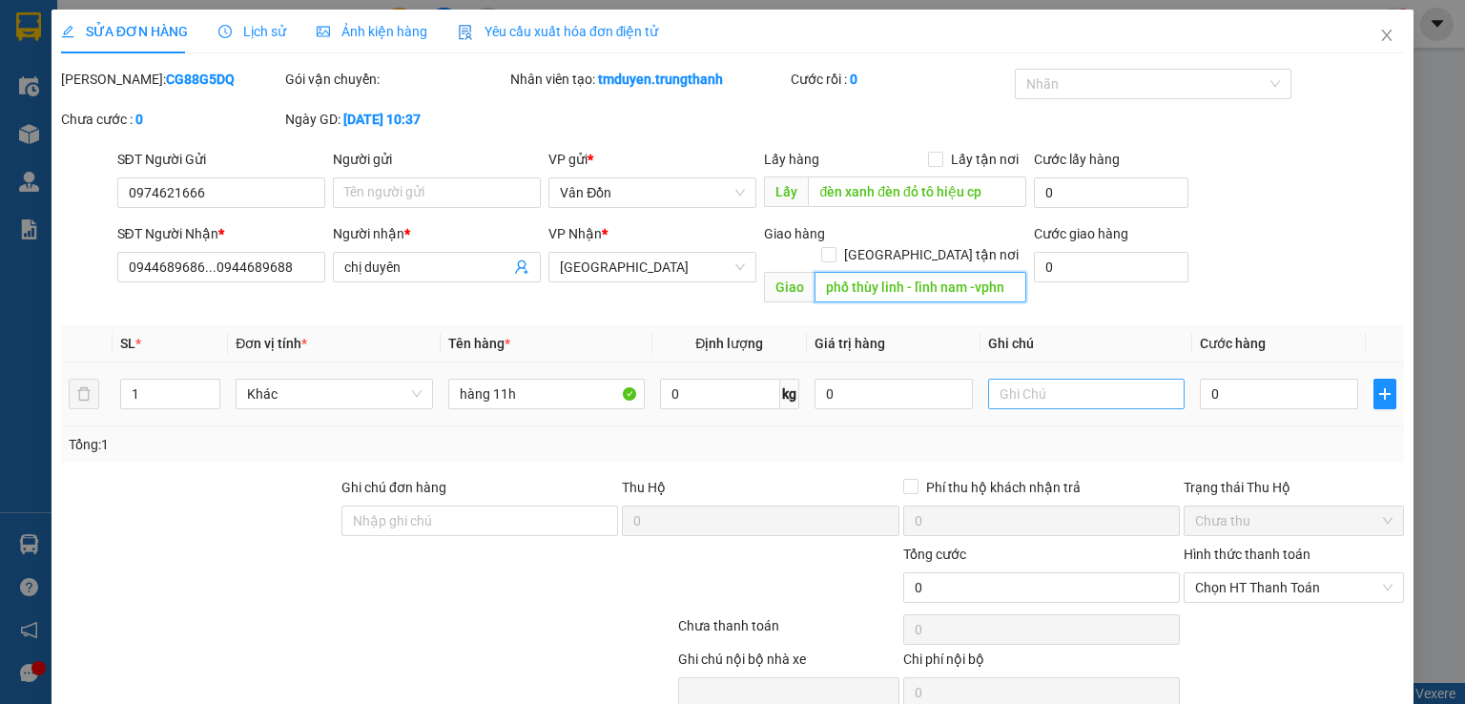 The width and height of the screenshot is (1465, 704). Describe the element at coordinates (1293, 588) in the screenshot. I see `span: Chọn HT Thanh Toán` at that location.